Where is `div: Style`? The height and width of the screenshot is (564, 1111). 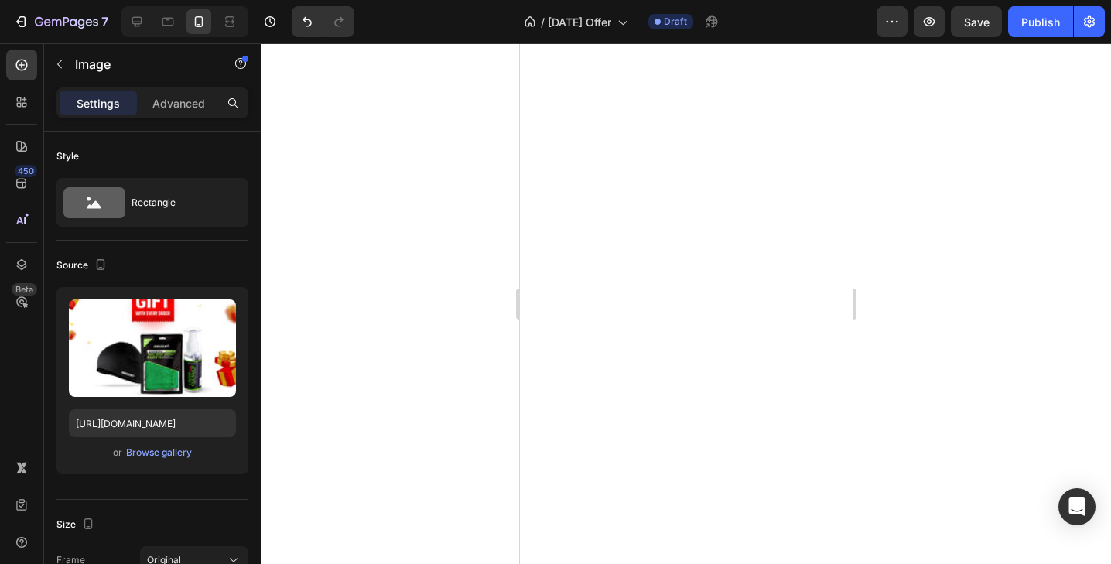
div: Style is located at coordinates (67, 156).